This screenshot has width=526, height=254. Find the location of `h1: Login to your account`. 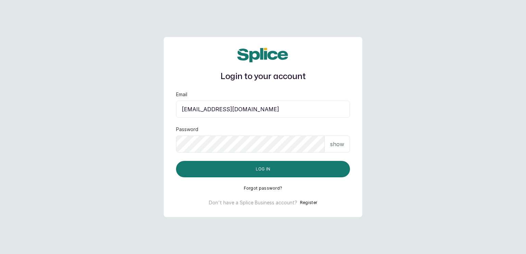

h1: Login to your account is located at coordinates (263, 77).